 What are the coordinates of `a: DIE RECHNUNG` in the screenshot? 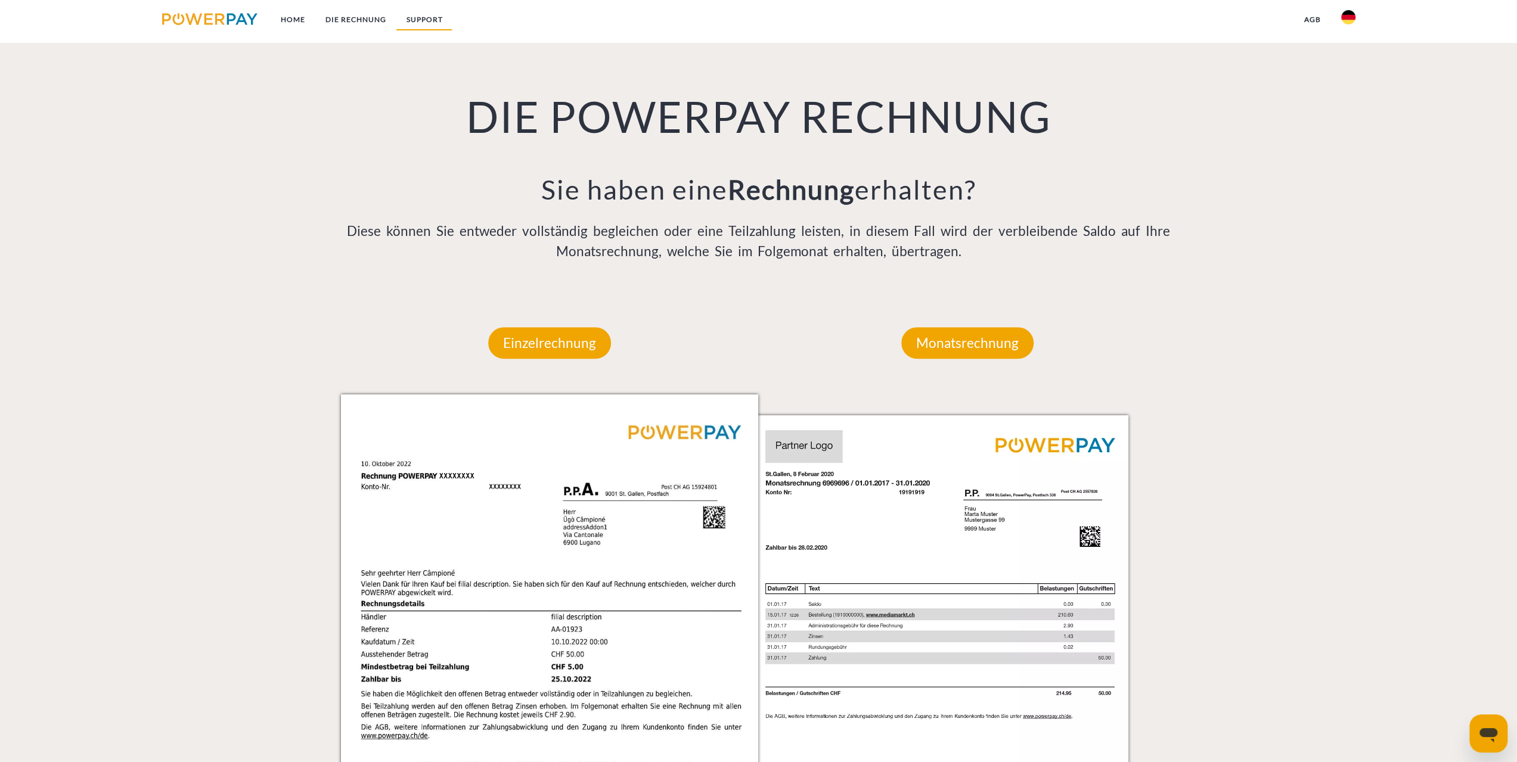 It's located at (355, 20).